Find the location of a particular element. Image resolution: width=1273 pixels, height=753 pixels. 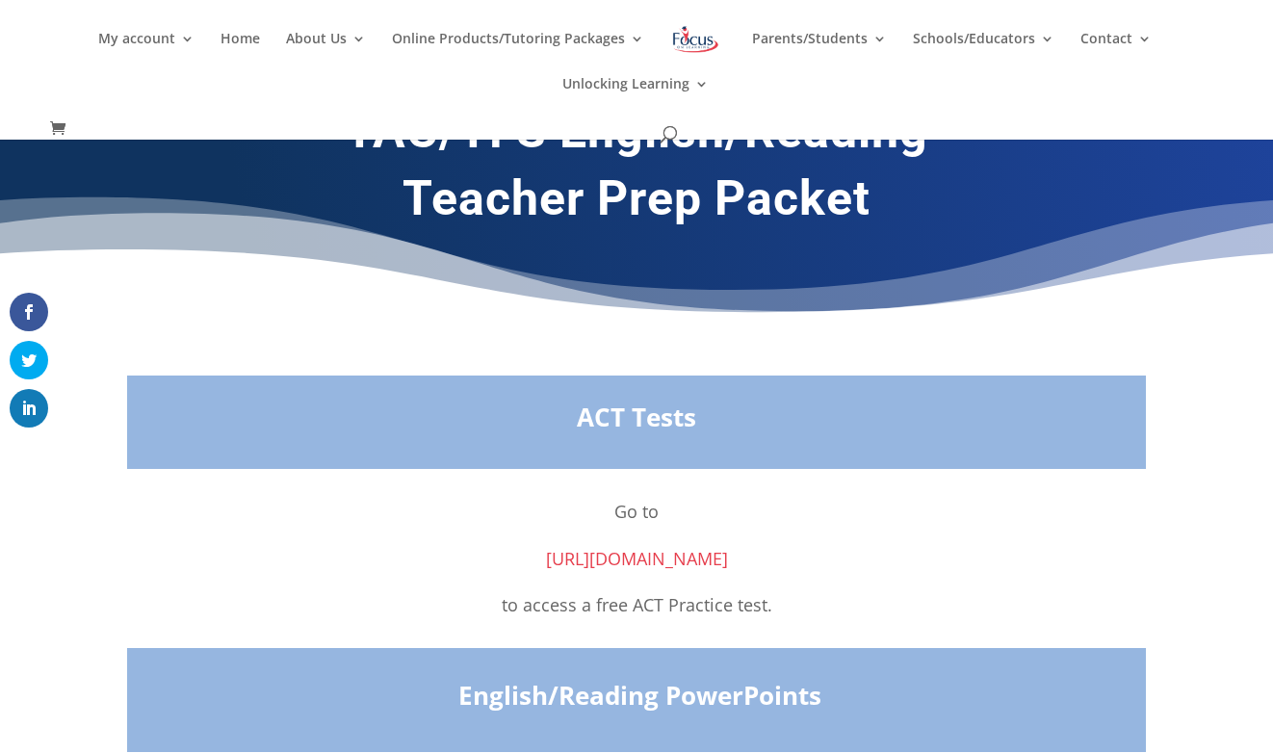

a: Contact is located at coordinates (1116, 54).